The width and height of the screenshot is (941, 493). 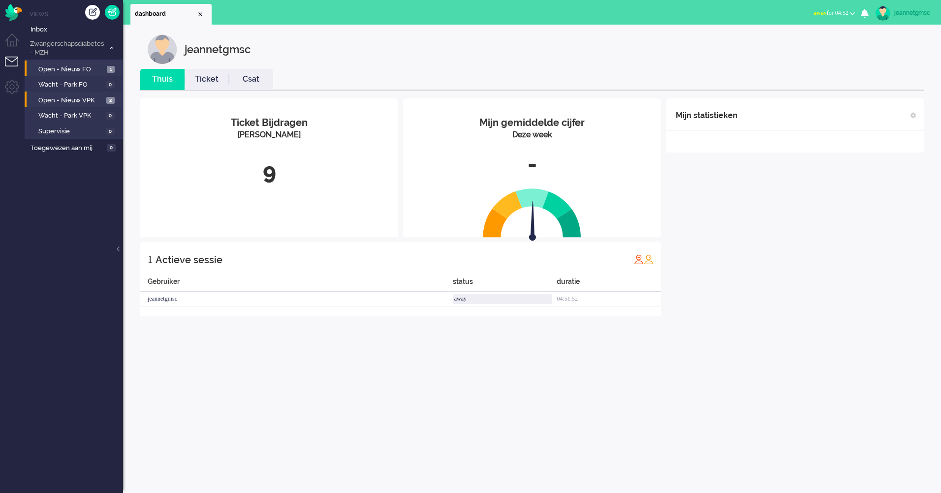 I want to click on span: Wacht - Park VPK, so click(x=71, y=116).